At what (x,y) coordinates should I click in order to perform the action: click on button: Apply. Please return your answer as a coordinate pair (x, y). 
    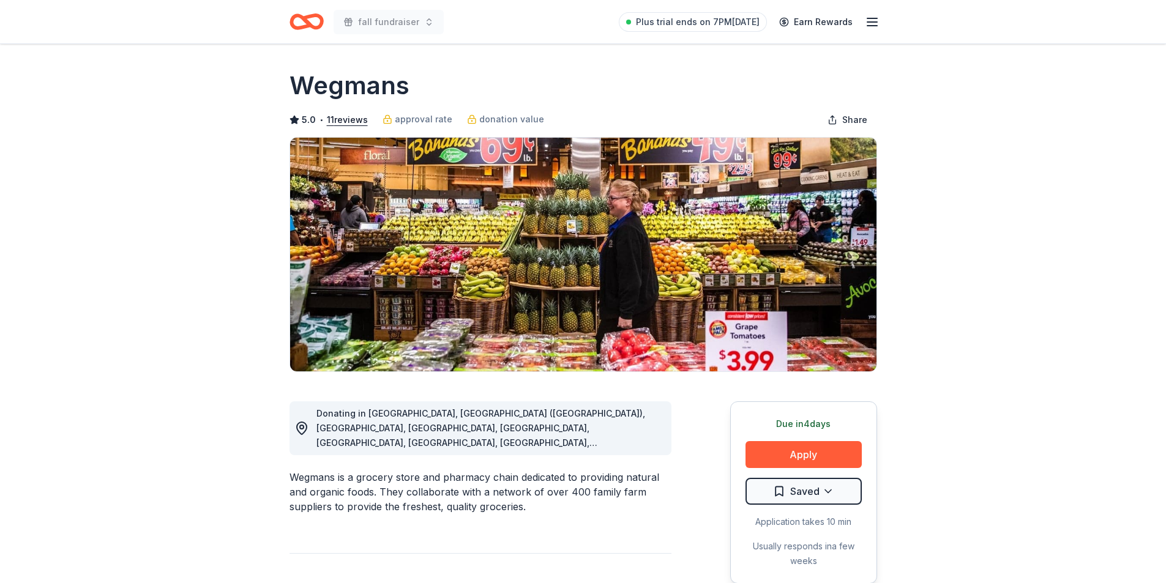
    Looking at the image, I should click on (803, 455).